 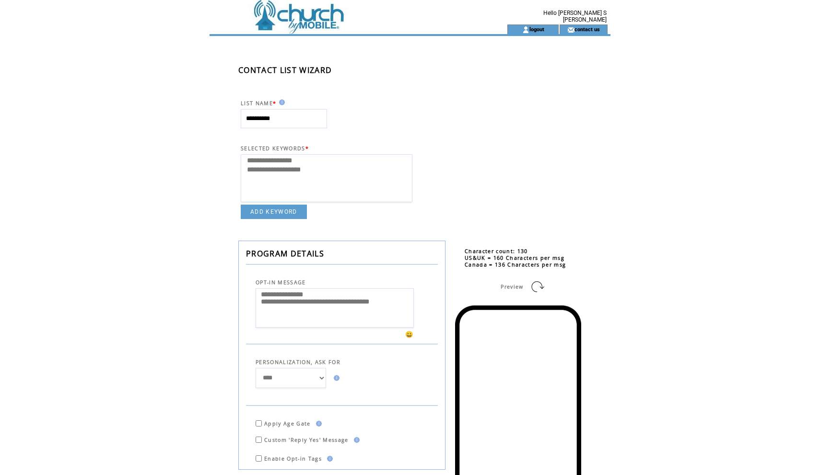 What do you see at coordinates (298, 362) in the screenshot?
I see `span: PERSONALIZATION, ASK FOR` at bounding box center [298, 362].